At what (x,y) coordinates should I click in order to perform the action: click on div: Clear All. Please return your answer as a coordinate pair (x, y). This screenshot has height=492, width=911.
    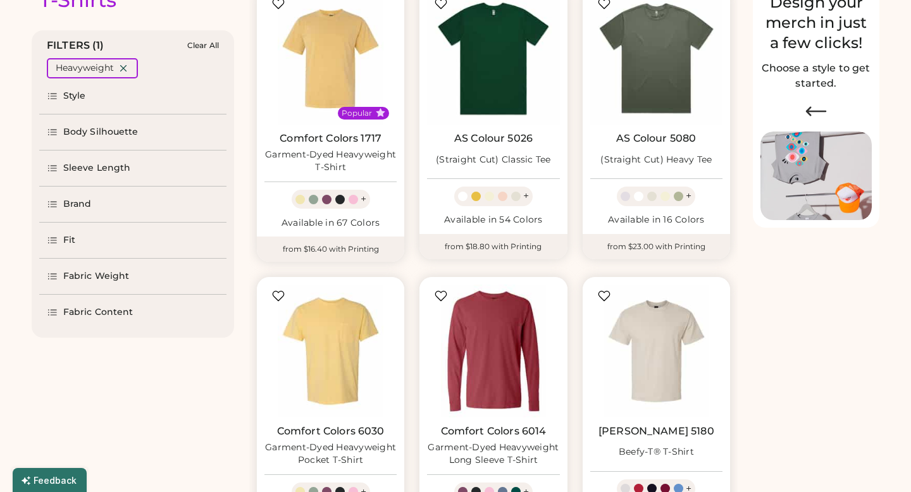
    Looking at the image, I should click on (203, 46).